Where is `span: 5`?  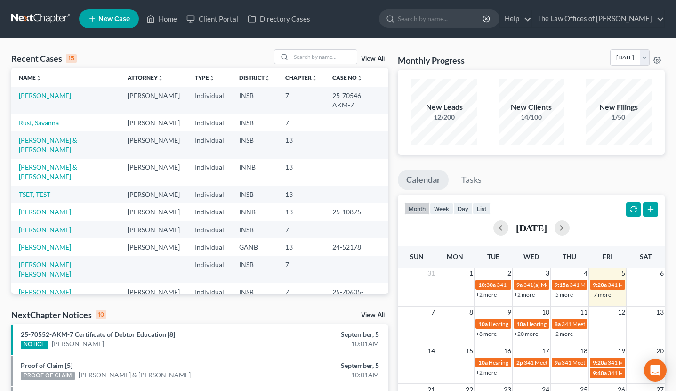
span: 5 is located at coordinates (623, 273).